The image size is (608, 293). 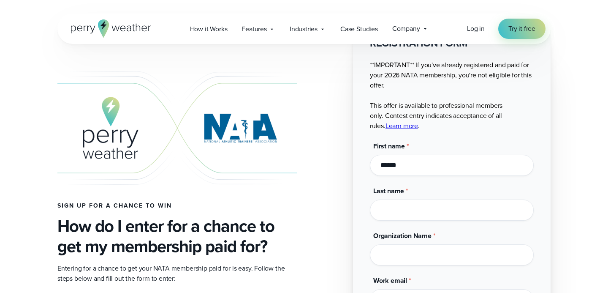 I want to click on span: Try it free, so click(x=522, y=29).